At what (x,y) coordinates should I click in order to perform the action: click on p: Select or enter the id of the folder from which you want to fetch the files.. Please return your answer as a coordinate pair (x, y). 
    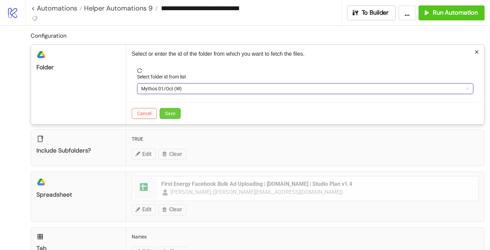
    Looking at the image, I should click on (305, 54).